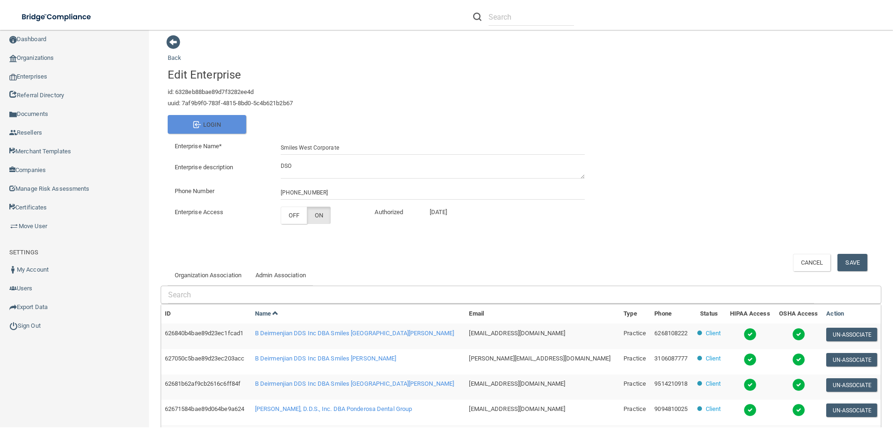  I want to click on label: OFF, so click(294, 215).